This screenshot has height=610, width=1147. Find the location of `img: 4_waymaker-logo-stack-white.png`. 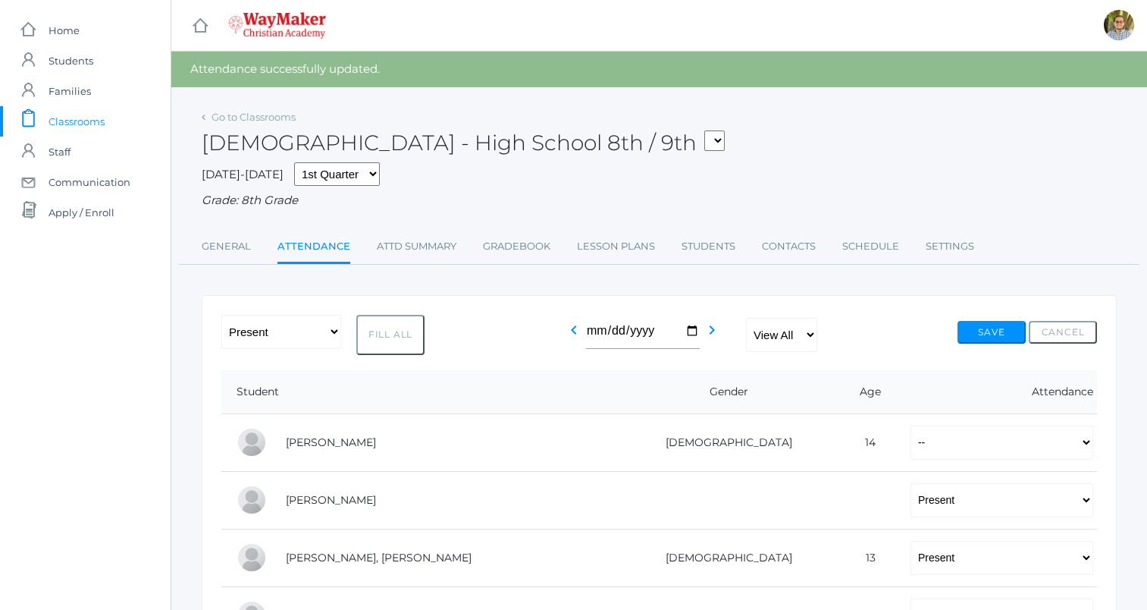

img: 4_waymaker-logo-stack-white.png is located at coordinates (277, 25).